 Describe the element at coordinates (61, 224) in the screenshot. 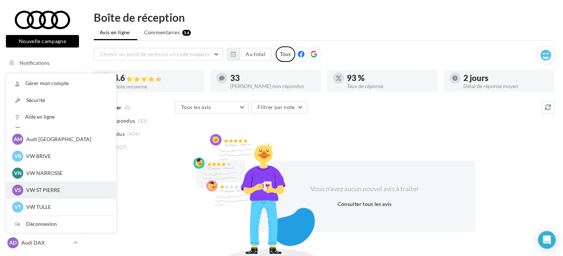

I see `div: Déconnexion` at that location.